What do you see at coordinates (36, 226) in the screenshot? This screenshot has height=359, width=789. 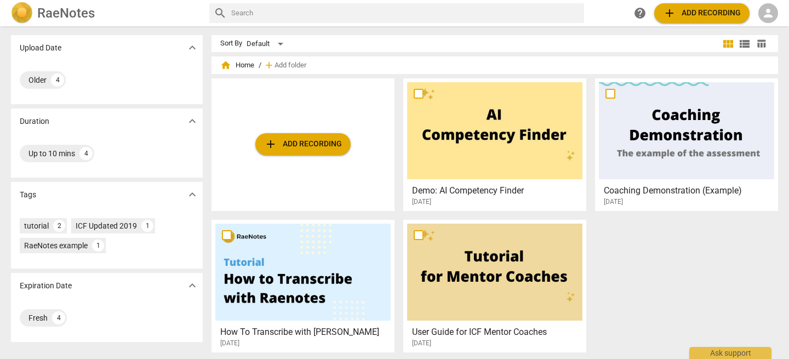 I see `div: tutorial` at bounding box center [36, 226].